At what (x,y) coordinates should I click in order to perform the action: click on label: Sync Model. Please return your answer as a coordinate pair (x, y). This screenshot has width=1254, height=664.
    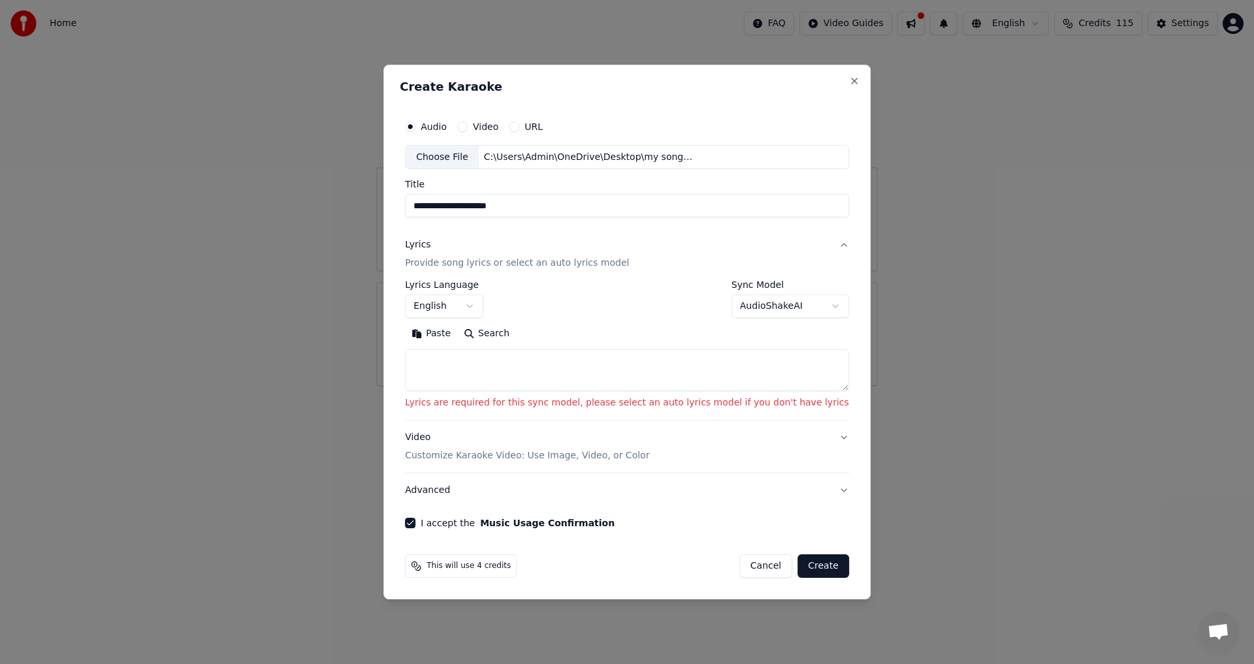
    Looking at the image, I should click on (790, 285).